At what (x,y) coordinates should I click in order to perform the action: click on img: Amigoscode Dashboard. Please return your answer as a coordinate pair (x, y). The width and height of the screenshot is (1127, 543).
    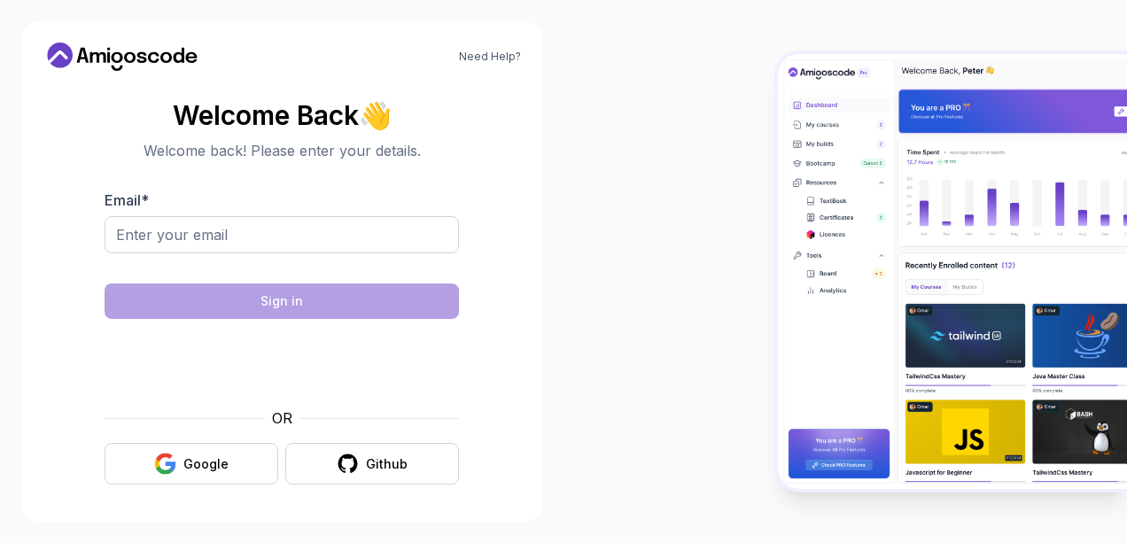
    Looking at the image, I should click on (953, 271).